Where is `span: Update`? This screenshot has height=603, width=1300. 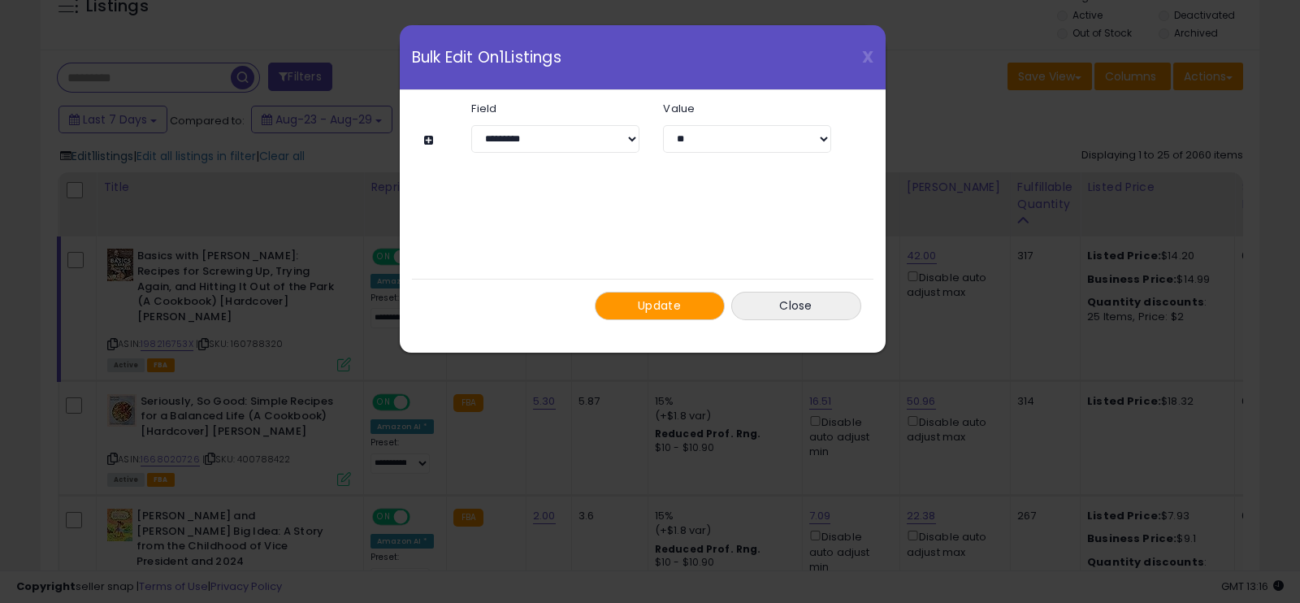
span: Update is located at coordinates (659, 306).